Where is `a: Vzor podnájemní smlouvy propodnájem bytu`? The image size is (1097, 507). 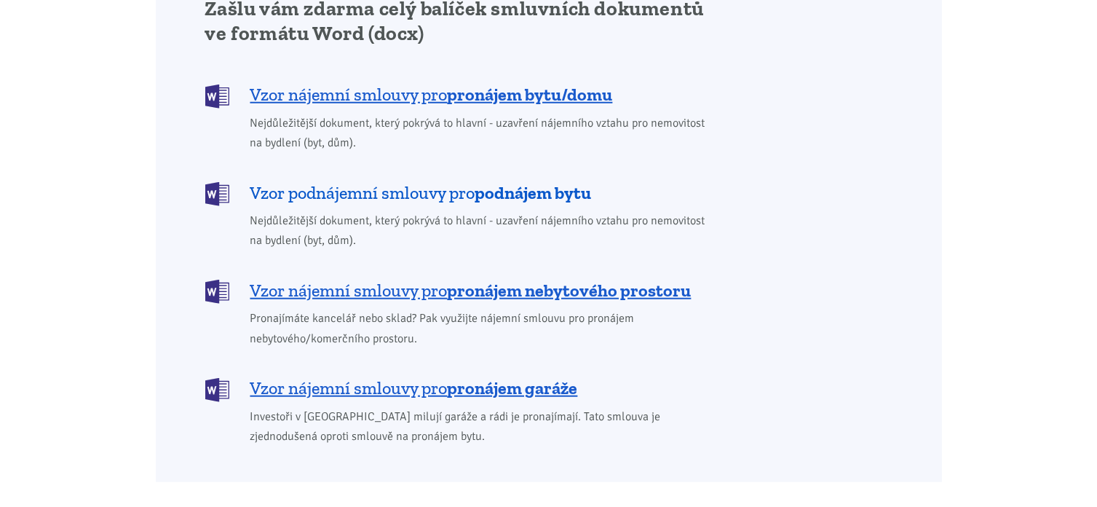 a: Vzor podnájemní smlouvy propodnájem bytu is located at coordinates (460, 192).